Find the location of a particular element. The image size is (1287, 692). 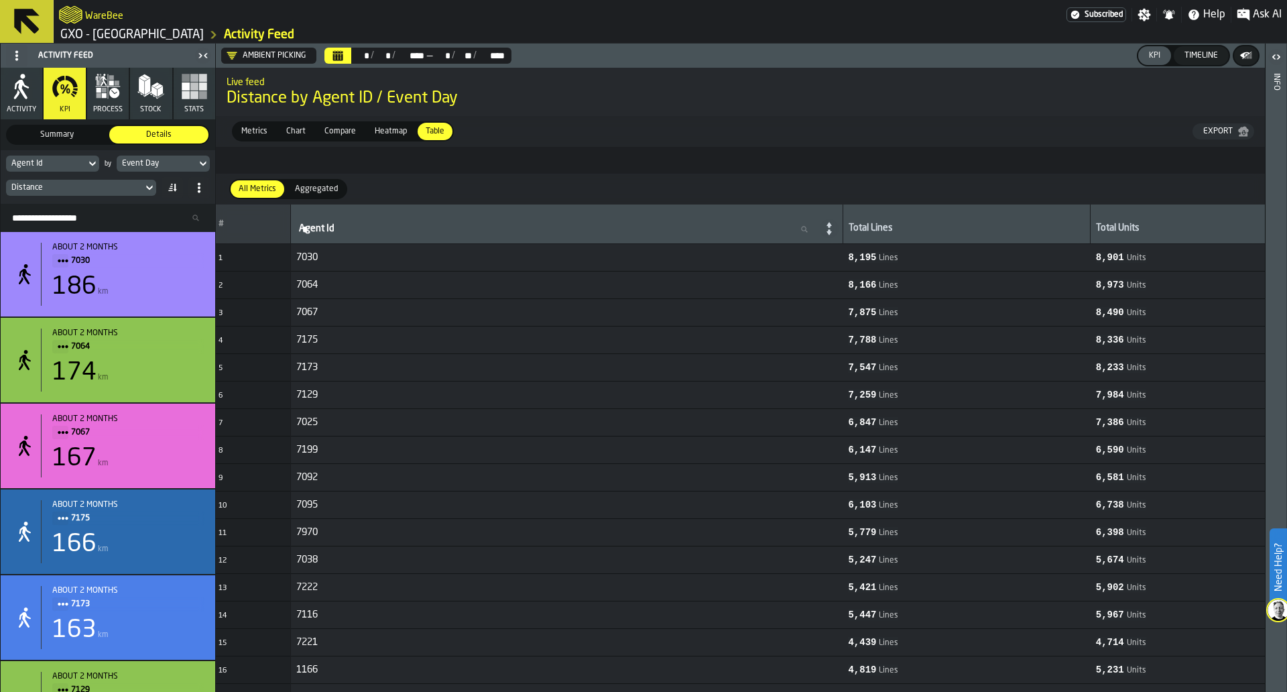

span: process is located at coordinates (108, 109).